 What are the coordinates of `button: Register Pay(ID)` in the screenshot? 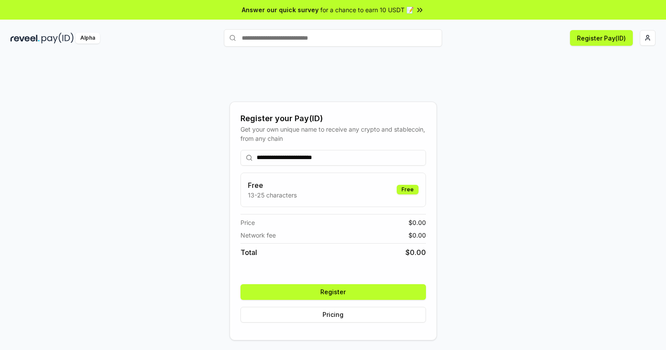 It's located at (601, 38).